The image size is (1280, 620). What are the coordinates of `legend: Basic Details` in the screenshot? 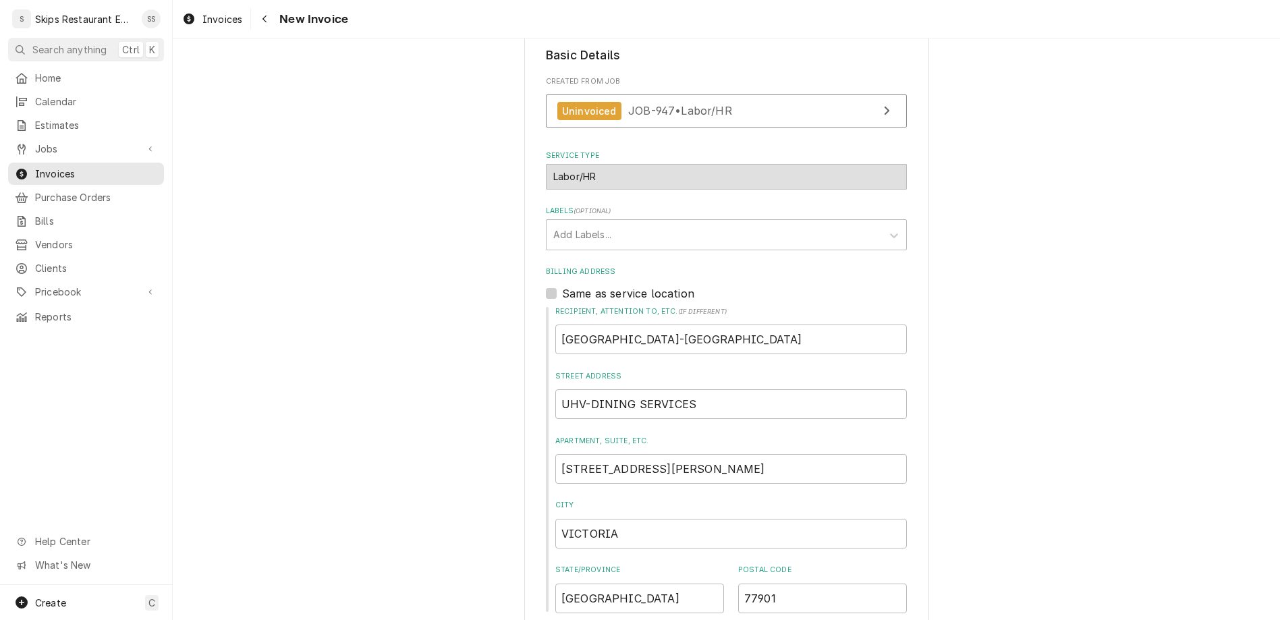 It's located at (726, 55).